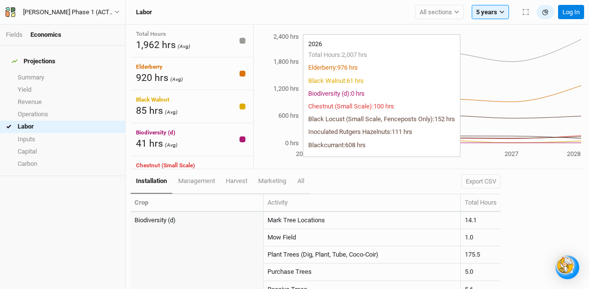  Describe the element at coordinates (156, 45) in the screenshot. I see `span: 1,962 hrs` at that location.